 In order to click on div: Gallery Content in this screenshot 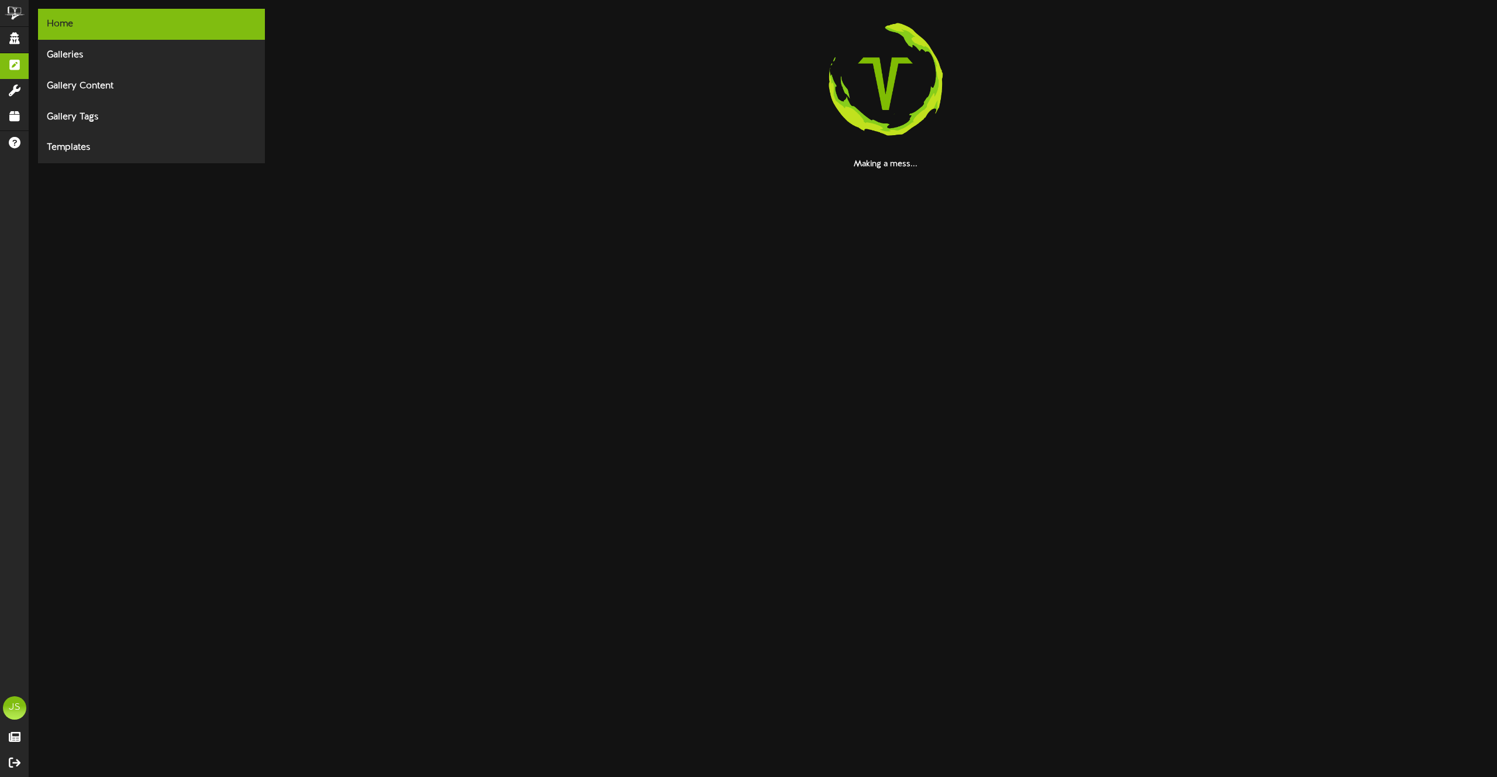, I will do `click(151, 86)`.